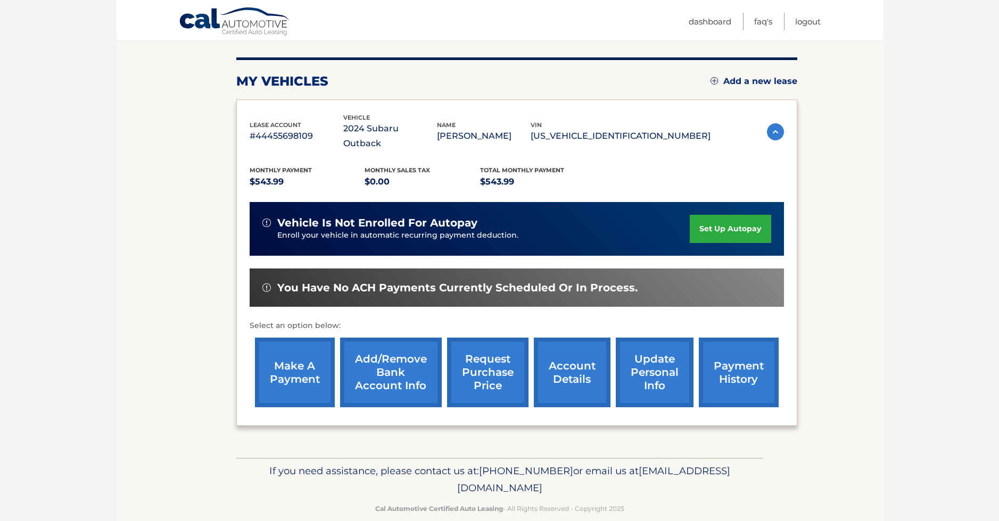 The image size is (999, 521). Describe the element at coordinates (439, 509) in the screenshot. I see `strong: Cal Automotive Certified Auto Leasing` at that location.